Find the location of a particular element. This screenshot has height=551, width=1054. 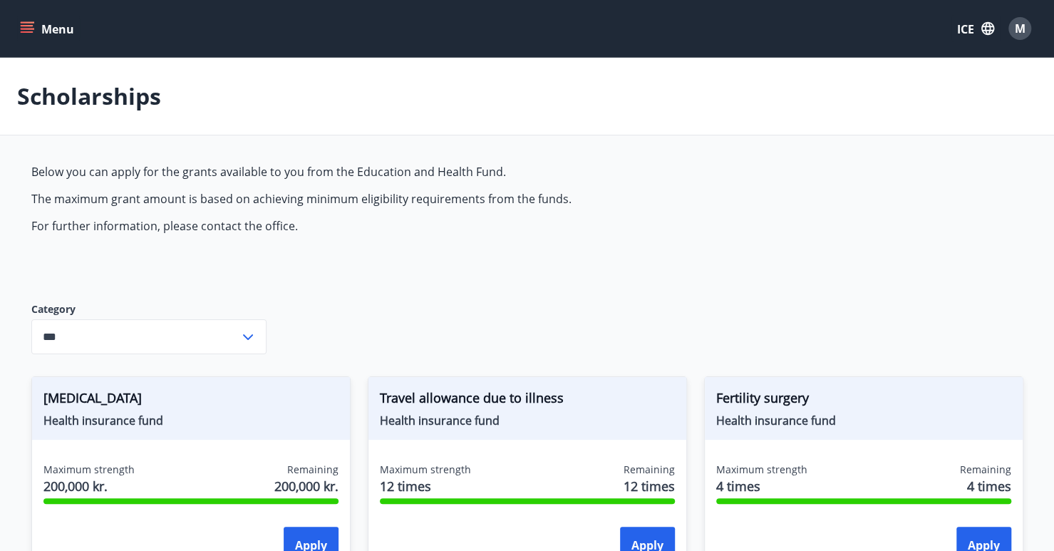

font: Travel allowance due to illness is located at coordinates (472, 397).